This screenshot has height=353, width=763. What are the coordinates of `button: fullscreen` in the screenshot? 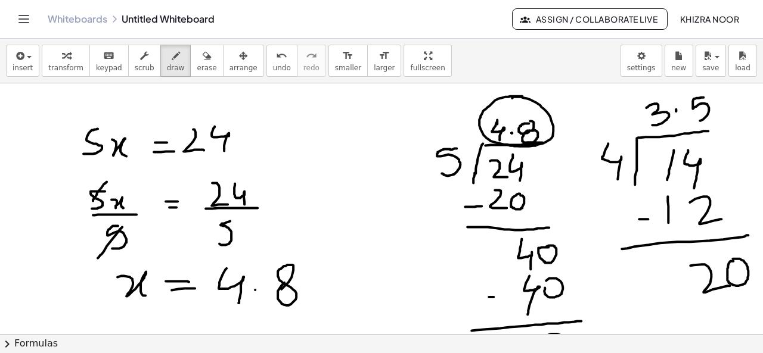 It's located at (427, 61).